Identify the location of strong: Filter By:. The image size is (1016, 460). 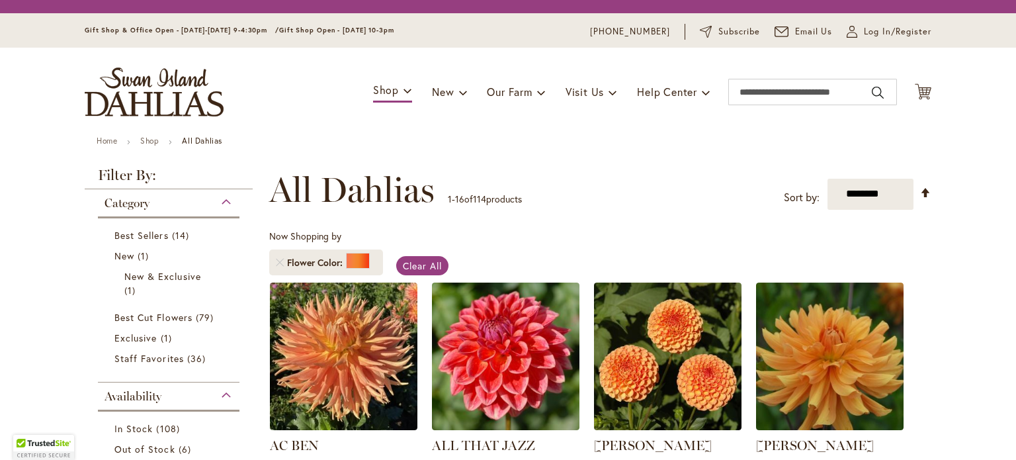
(169, 179).